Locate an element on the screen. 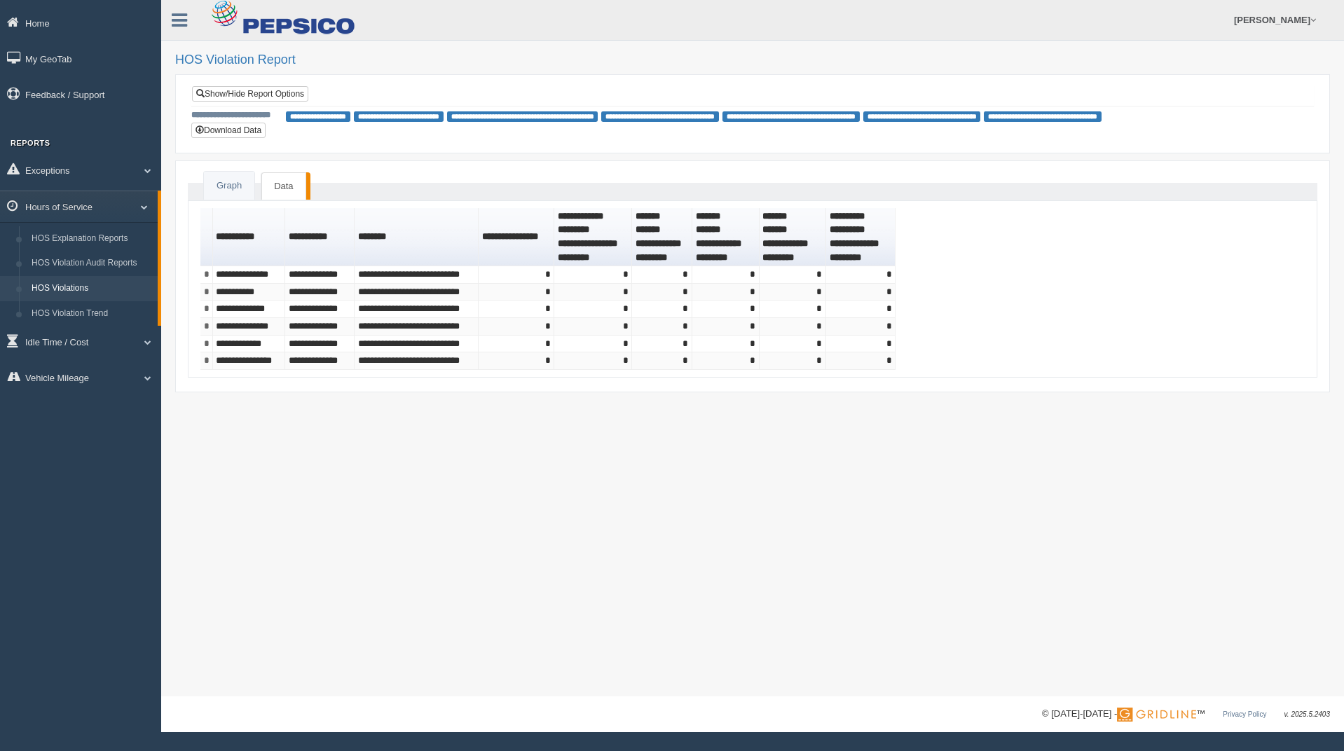  h2: HOS Violation Report is located at coordinates (753, 60).